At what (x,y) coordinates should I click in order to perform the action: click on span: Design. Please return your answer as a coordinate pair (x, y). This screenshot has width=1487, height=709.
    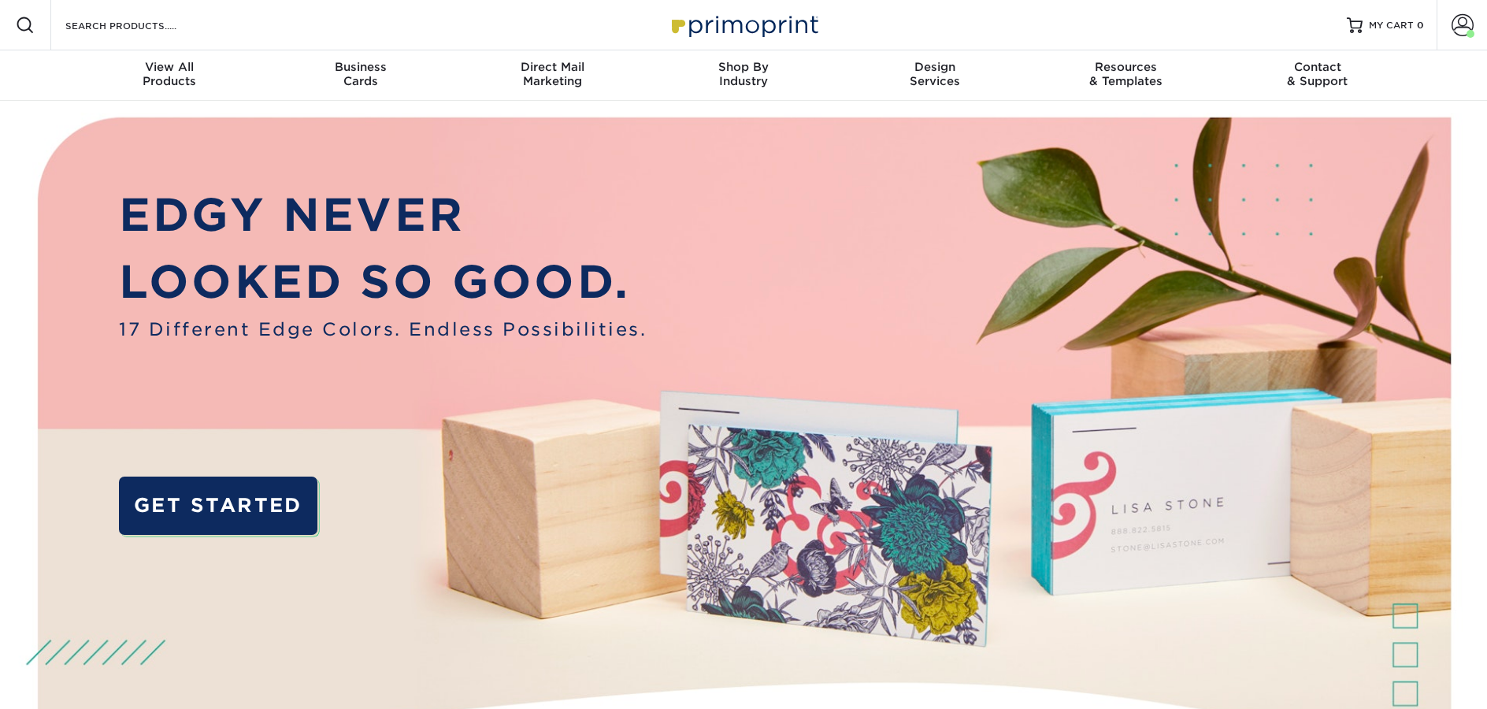
    Looking at the image, I should click on (934, 67).